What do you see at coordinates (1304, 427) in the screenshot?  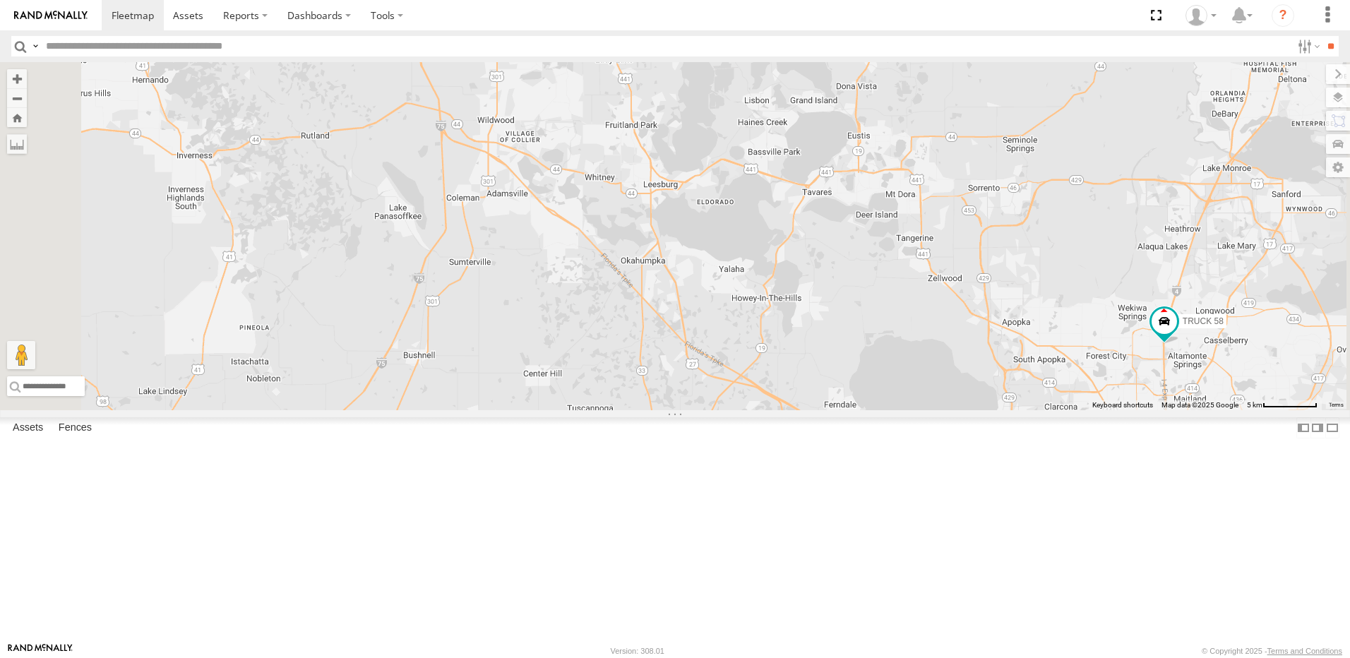 I see `label: Dock Summary Table to the Left` at bounding box center [1304, 427].